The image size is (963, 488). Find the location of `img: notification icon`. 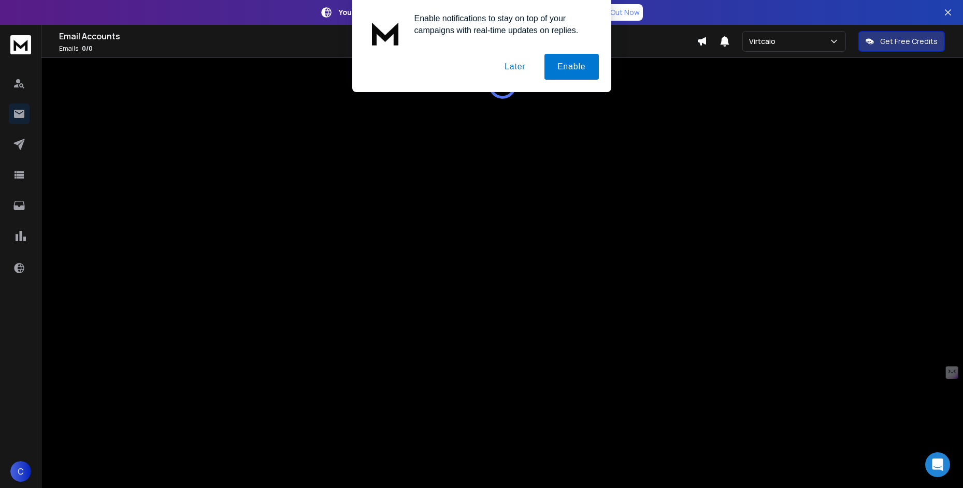

img: notification icon is located at coordinates (385, 33).